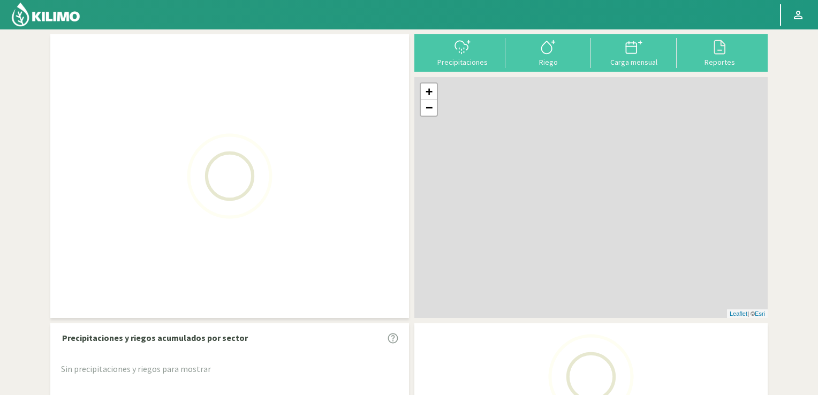  I want to click on a: Esri, so click(759, 314).